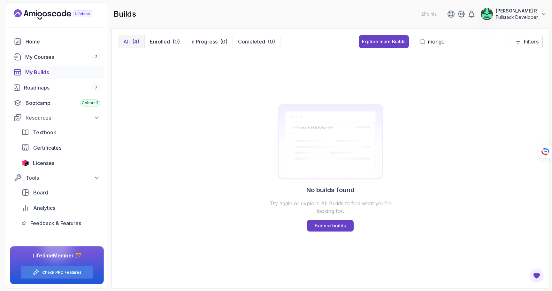  What do you see at coordinates (487, 14) in the screenshot?
I see `img: user profile image` at bounding box center [487, 14].